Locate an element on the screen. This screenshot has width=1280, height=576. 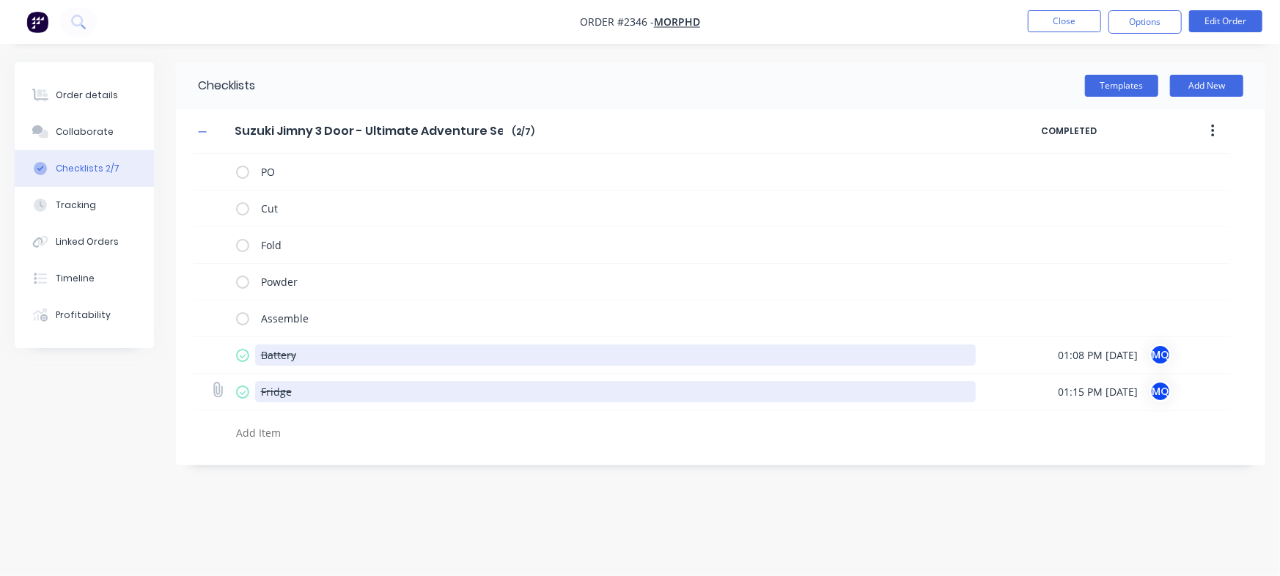
button: Profitability is located at coordinates (84, 315).